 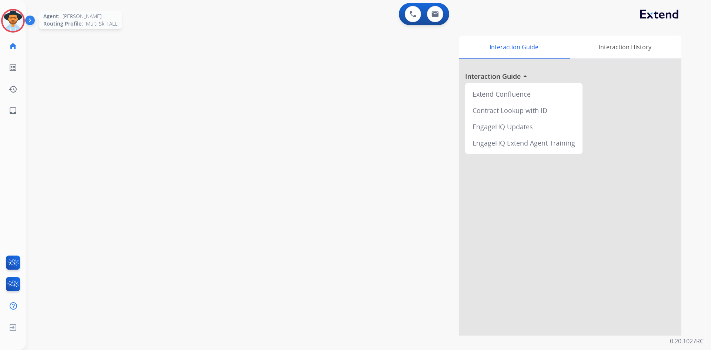 What do you see at coordinates (524, 127) in the screenshot?
I see `div: EngageHQ Updates` at bounding box center [524, 127].